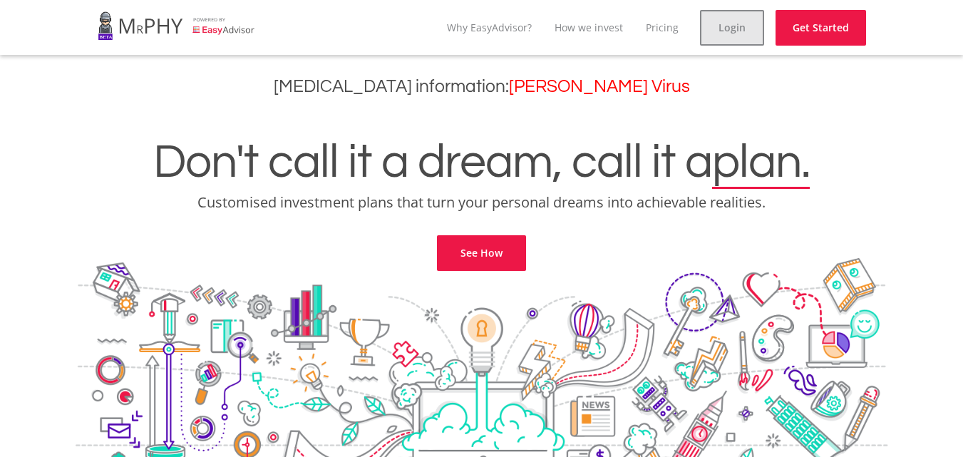  What do you see at coordinates (489, 27) in the screenshot?
I see `a: Why EasyAdvisor?` at bounding box center [489, 27].